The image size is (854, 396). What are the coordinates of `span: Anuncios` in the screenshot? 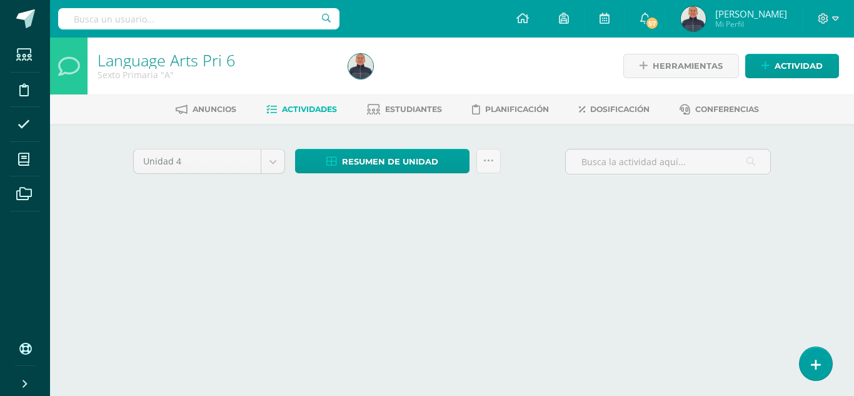 It's located at (214, 109).